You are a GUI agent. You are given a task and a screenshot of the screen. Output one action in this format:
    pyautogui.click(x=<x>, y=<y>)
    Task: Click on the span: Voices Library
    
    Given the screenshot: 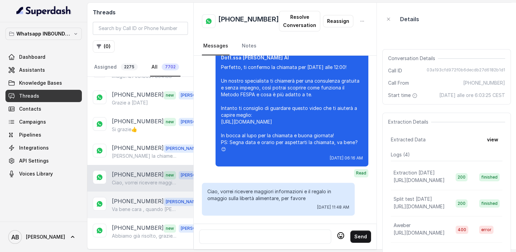 What is the action you would take?
    pyautogui.click(x=36, y=174)
    